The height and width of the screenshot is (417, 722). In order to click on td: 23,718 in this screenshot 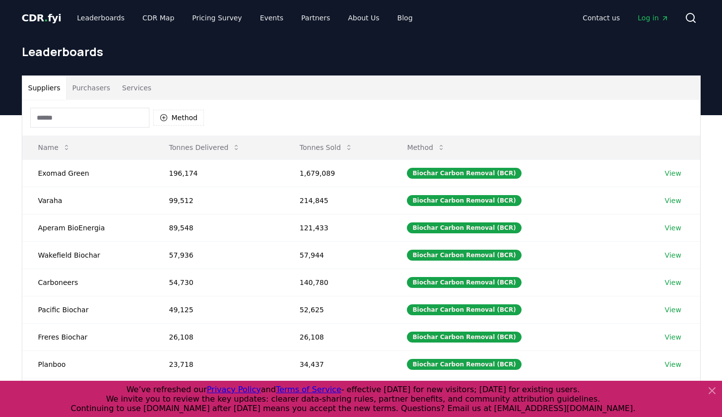, I will do `click(218, 364)`.